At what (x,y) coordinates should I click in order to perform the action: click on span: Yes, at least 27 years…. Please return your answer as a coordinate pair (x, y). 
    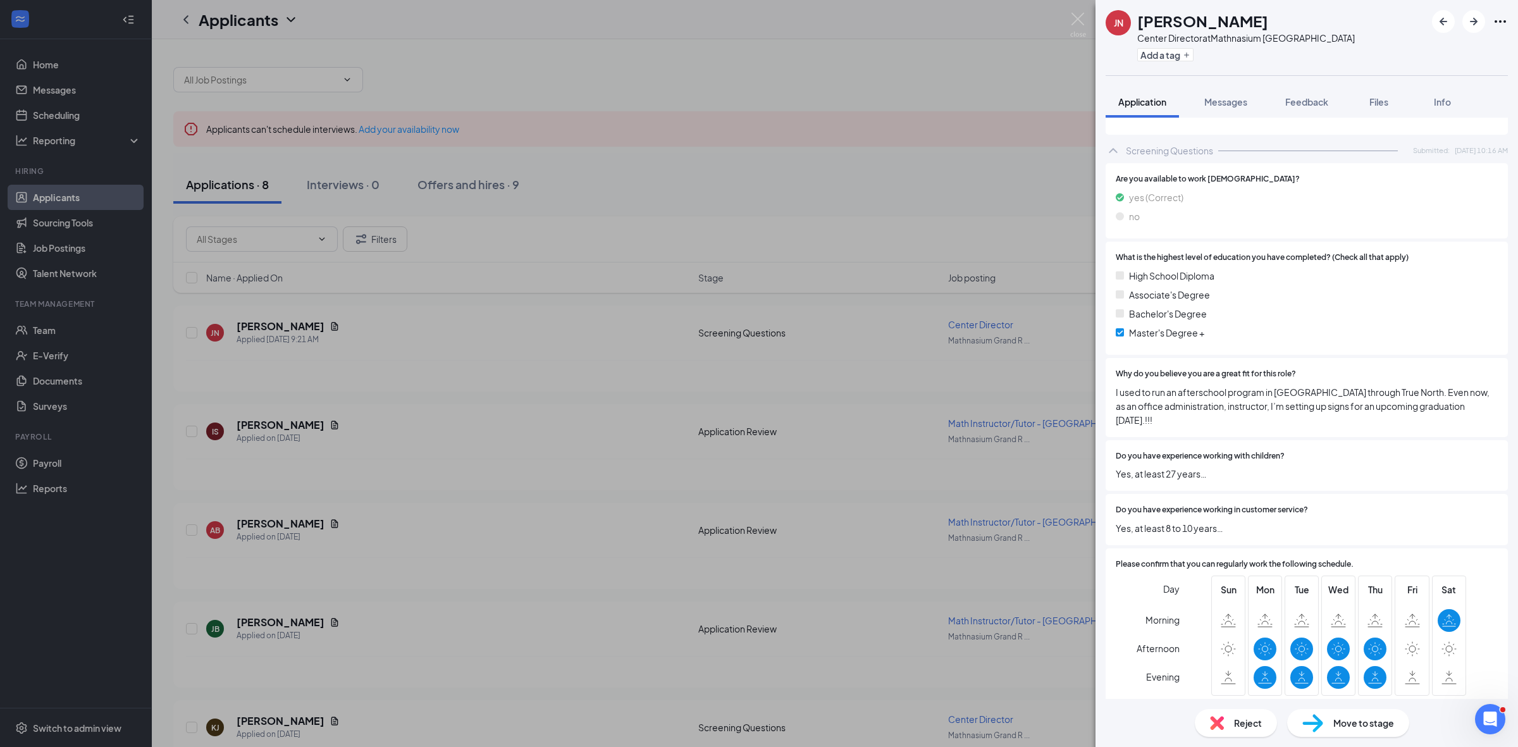
    Looking at the image, I should click on (1307, 474).